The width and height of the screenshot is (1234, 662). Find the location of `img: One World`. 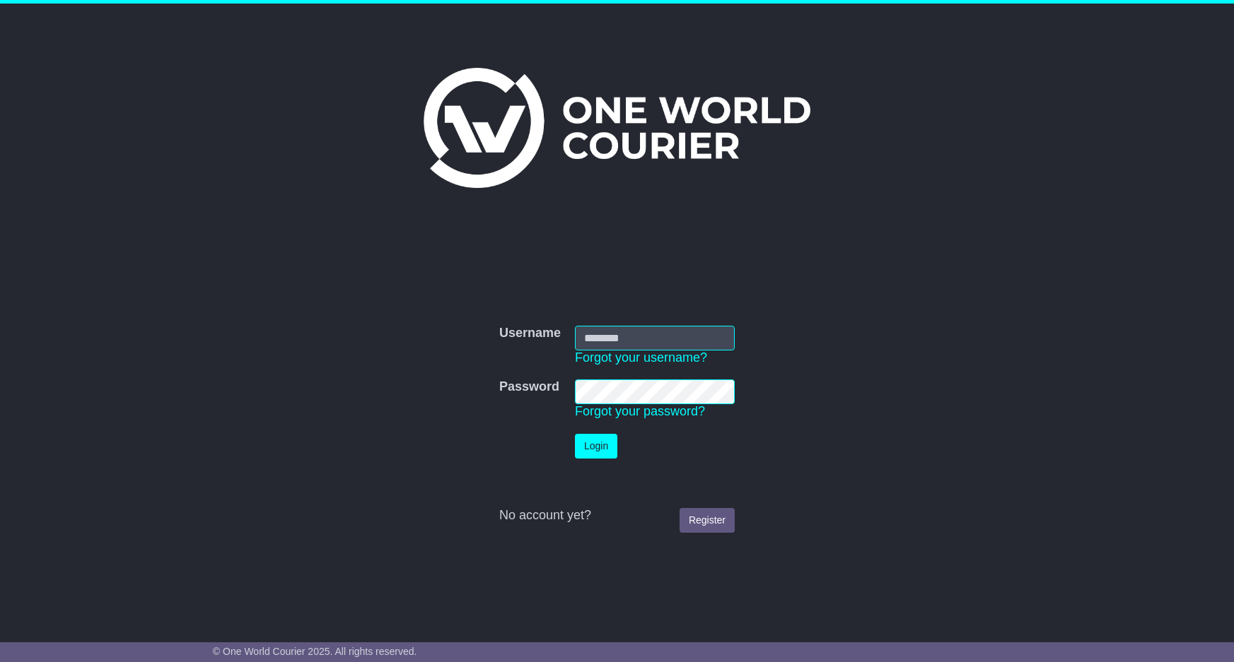

img: One World is located at coordinates (617, 128).